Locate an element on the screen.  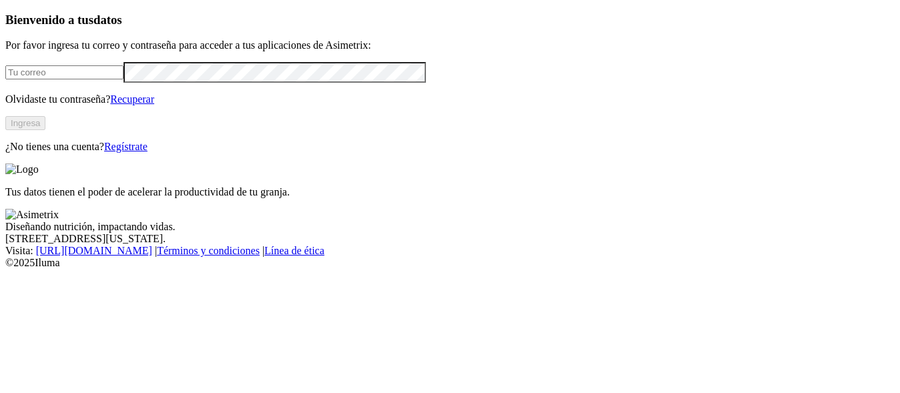
a: Regístrate is located at coordinates (126, 146).